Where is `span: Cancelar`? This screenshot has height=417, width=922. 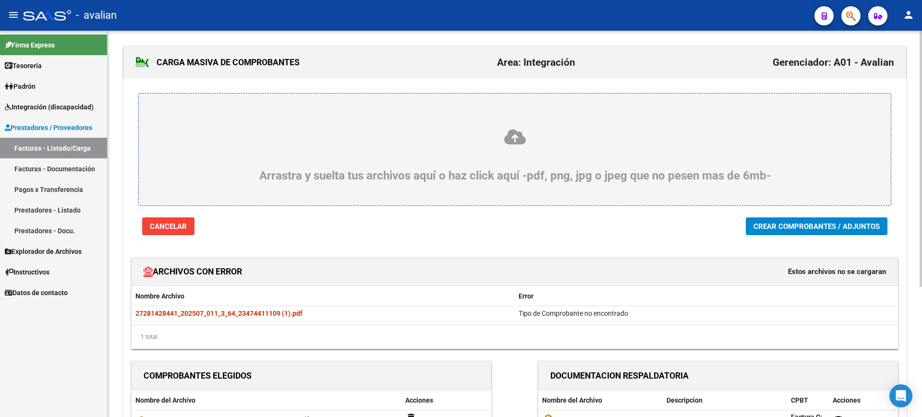
span: Cancelar is located at coordinates (168, 227).